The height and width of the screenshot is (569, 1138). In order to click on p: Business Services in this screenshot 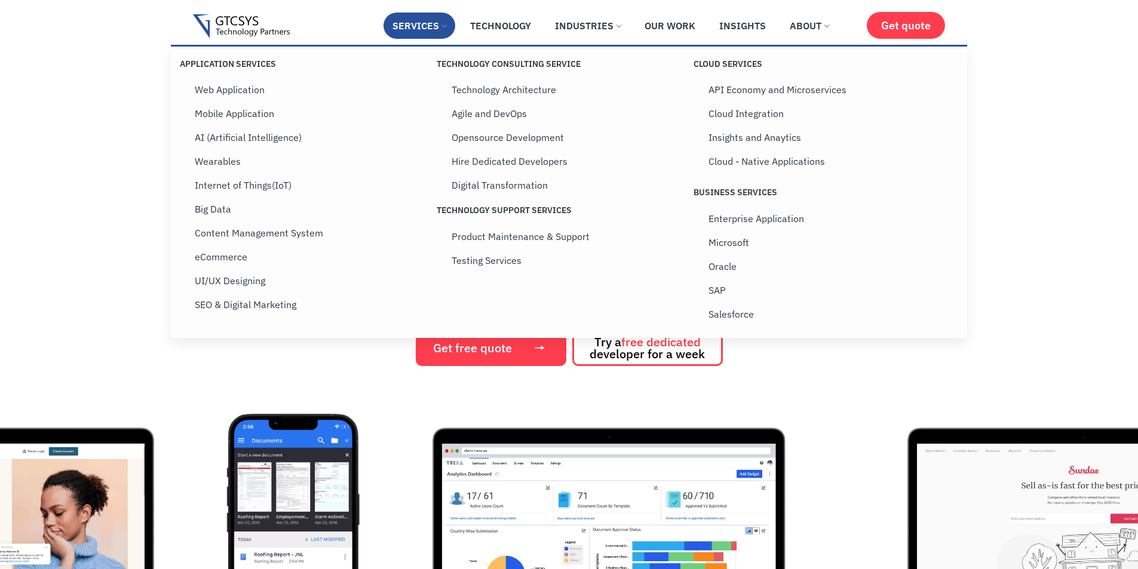, I will do `click(822, 192)`.